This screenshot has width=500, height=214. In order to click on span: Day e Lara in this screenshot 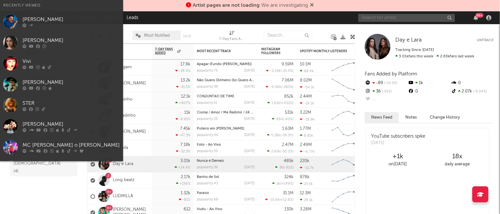, I will do `click(408, 40)`.